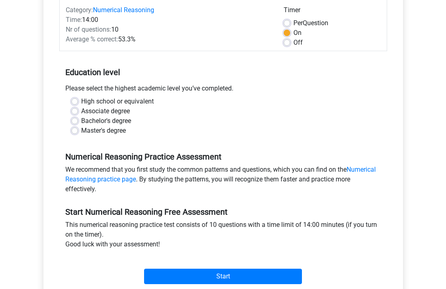  What do you see at coordinates (223, 181) in the screenshot?
I see `div: We recommend that you first study the common patterns and questions, which you can find on the . ...` at bounding box center [223, 181].